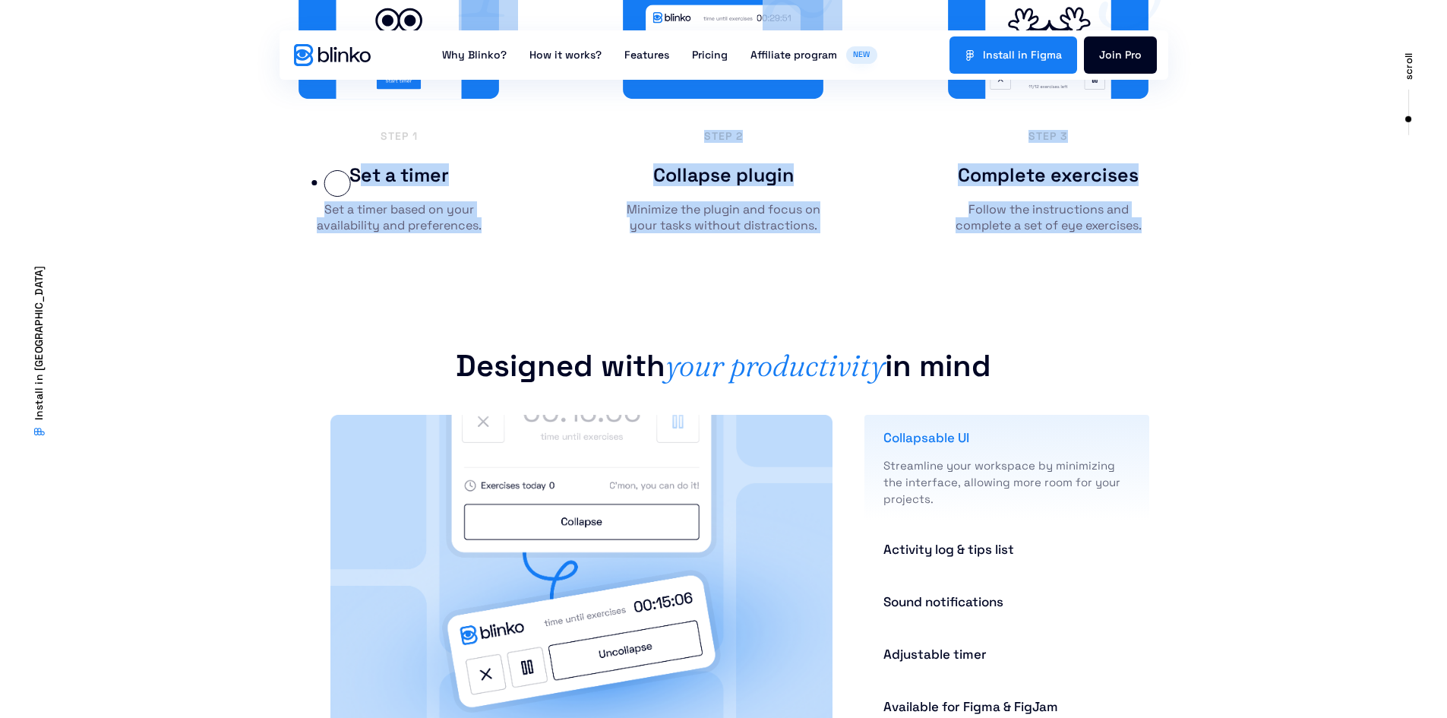 The image size is (1447, 718). I want to click on span: Sound notifications, so click(1006, 601).